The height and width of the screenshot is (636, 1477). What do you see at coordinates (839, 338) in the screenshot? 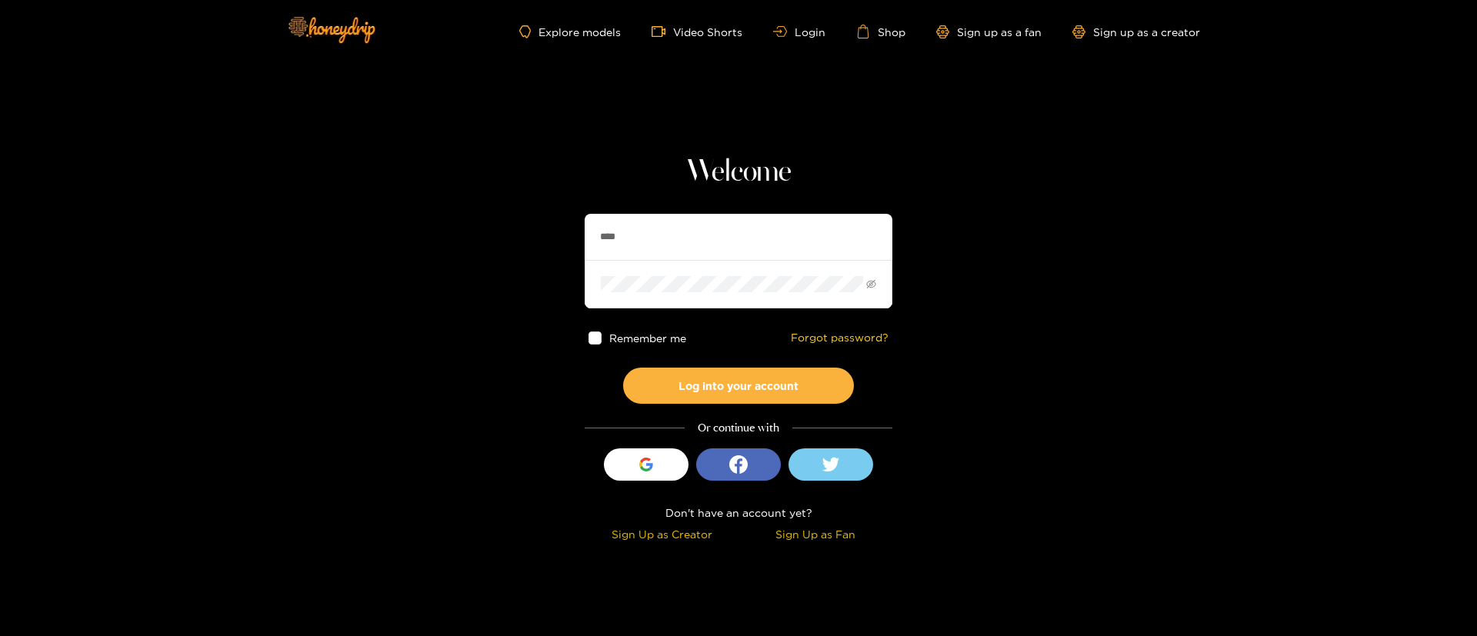
I see `a: Forgot password?` at bounding box center [839, 338].